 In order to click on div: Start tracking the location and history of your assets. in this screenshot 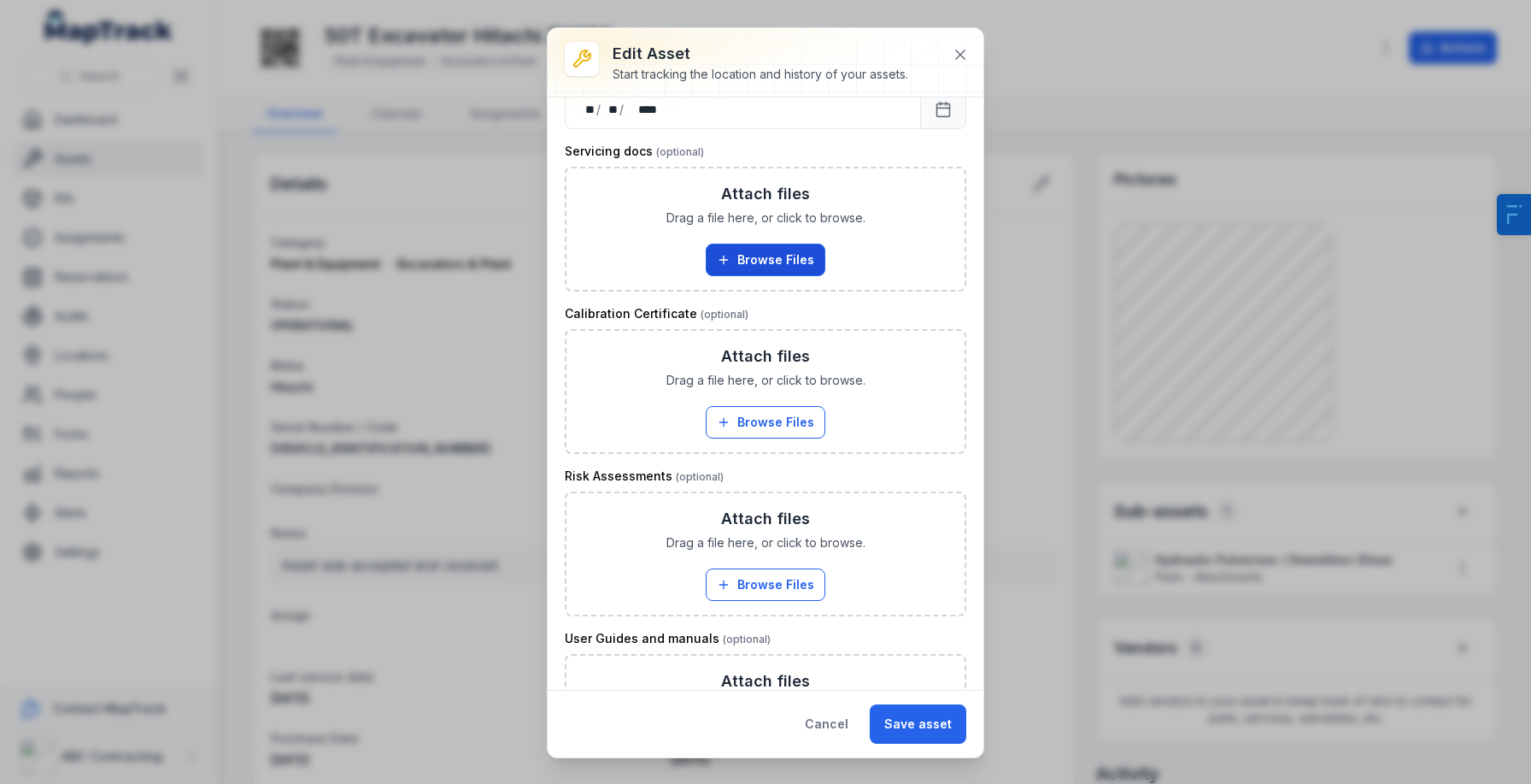, I will do `click(760, 74)`.